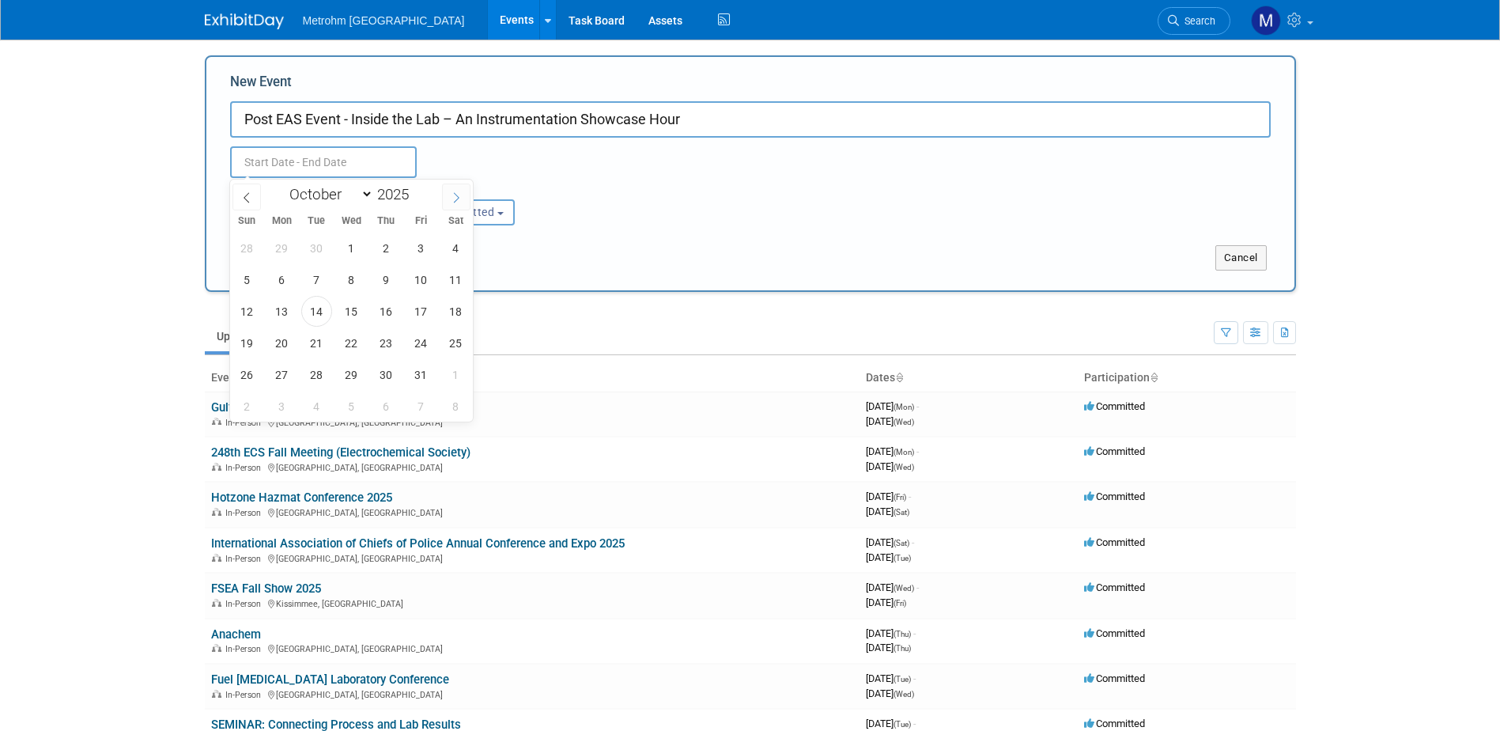  Describe the element at coordinates (455, 374) in the screenshot. I see `span: November 1, 2025` at that location.